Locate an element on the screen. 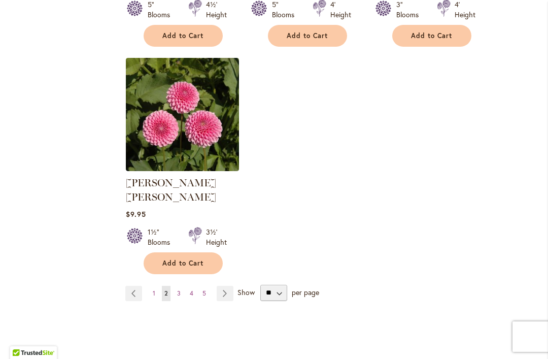  a: 5 is located at coordinates (204, 293).